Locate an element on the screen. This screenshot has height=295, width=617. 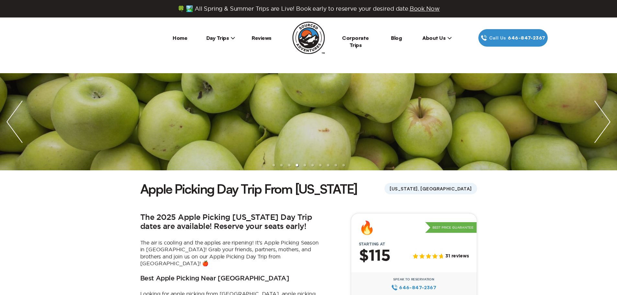
a: Corporate Trips is located at coordinates (355, 41).